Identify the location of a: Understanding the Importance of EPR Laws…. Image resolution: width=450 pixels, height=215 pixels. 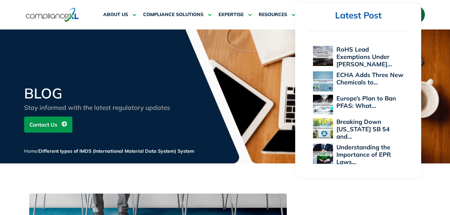
(364, 155).